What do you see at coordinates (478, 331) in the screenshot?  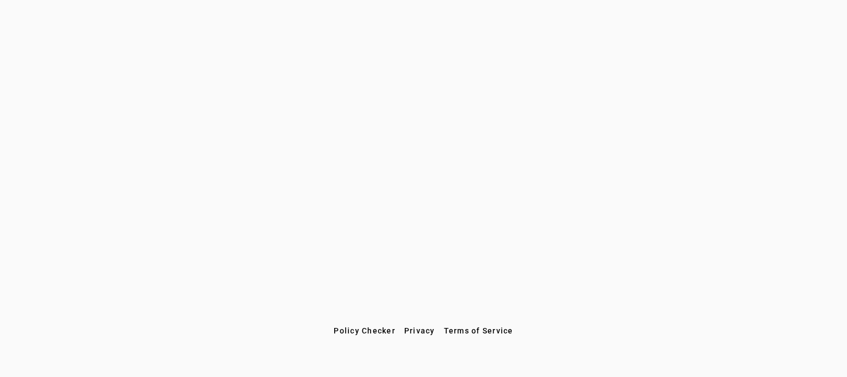 I see `span: Terms of Service` at bounding box center [478, 331].